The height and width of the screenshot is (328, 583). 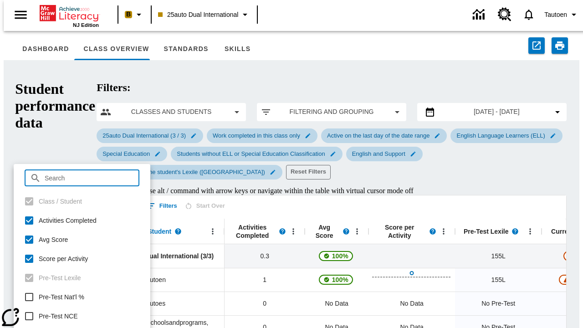 I want to click on span: 0.3, so click(x=264, y=256).